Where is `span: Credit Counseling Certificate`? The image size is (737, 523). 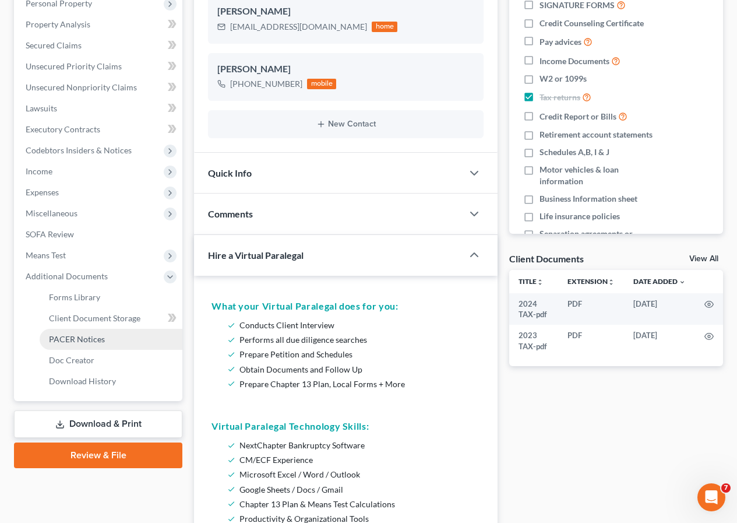 span: Credit Counseling Certificate is located at coordinates (591, 23).